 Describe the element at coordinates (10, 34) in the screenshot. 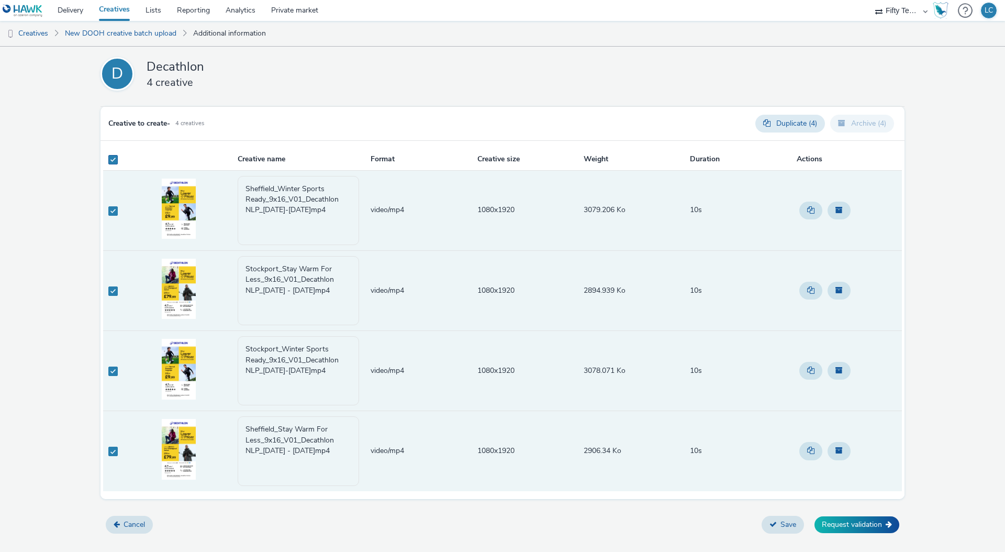

I see `img: dooh` at that location.